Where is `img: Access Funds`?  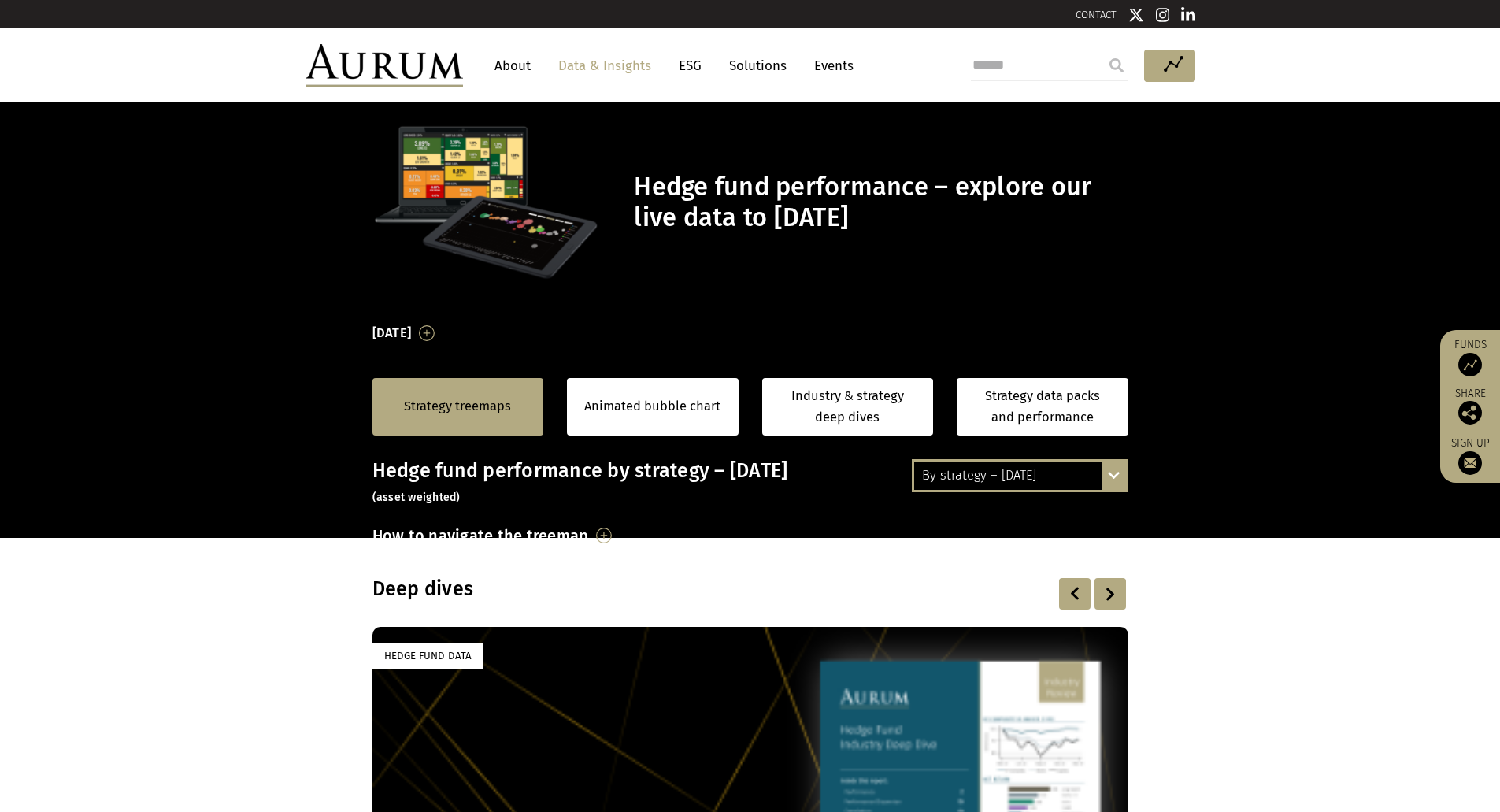
img: Access Funds is located at coordinates (1471, 364).